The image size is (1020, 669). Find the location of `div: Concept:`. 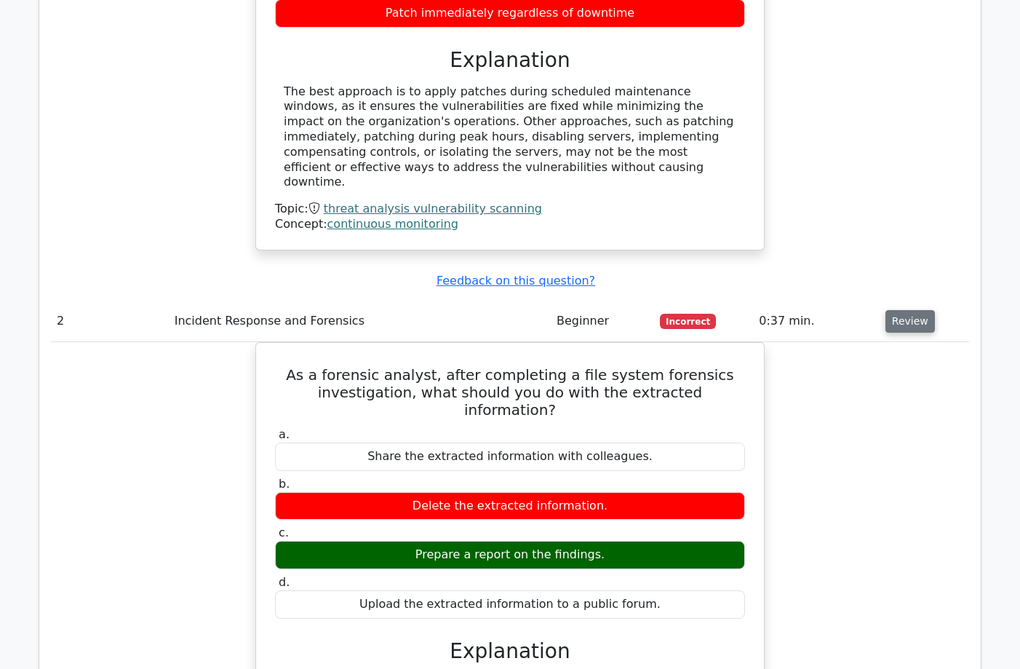

div: Concept: is located at coordinates (510, 224).